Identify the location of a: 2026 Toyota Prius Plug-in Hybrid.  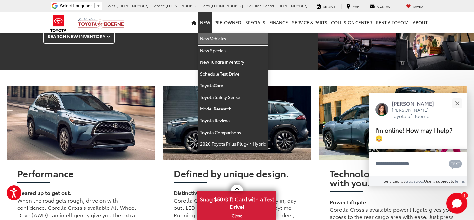
(233, 144).